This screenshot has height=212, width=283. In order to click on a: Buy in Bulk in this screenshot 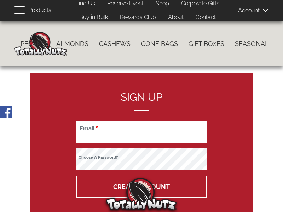, I will do `click(93, 17)`.